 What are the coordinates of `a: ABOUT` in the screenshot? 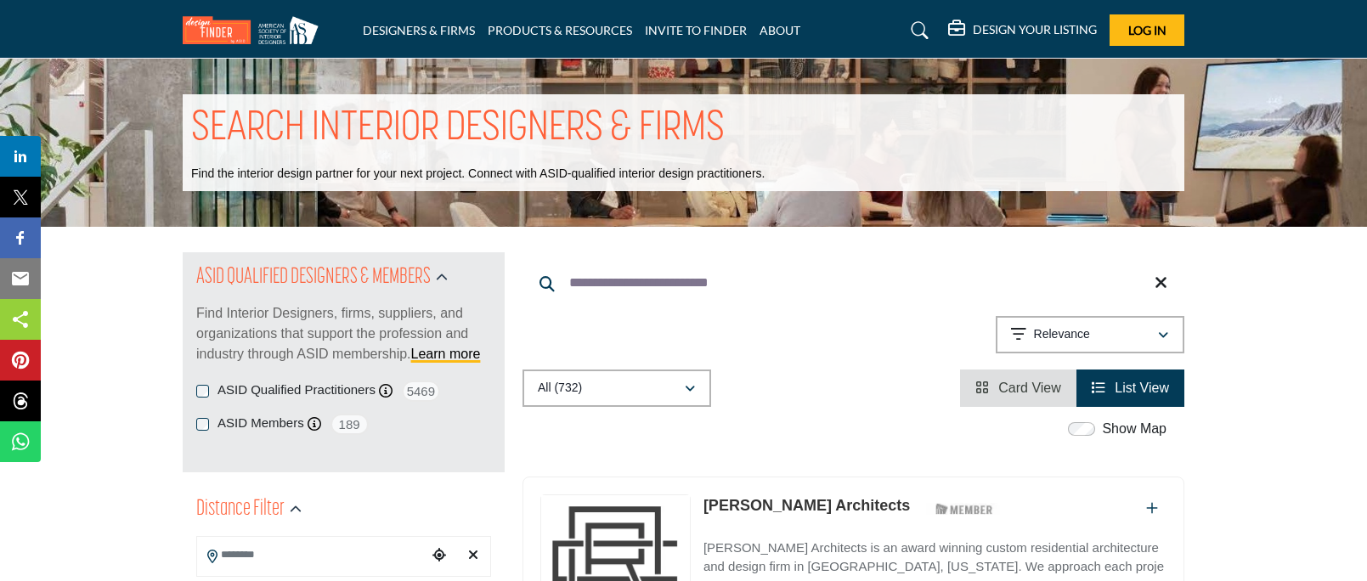 It's located at (780, 30).